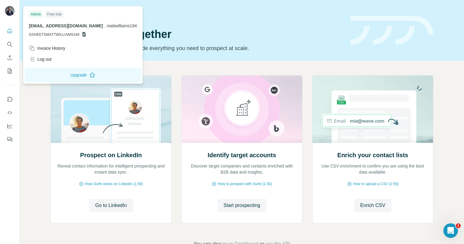  What do you see at coordinates (10, 11) in the screenshot?
I see `img: Avatar` at bounding box center [10, 11].